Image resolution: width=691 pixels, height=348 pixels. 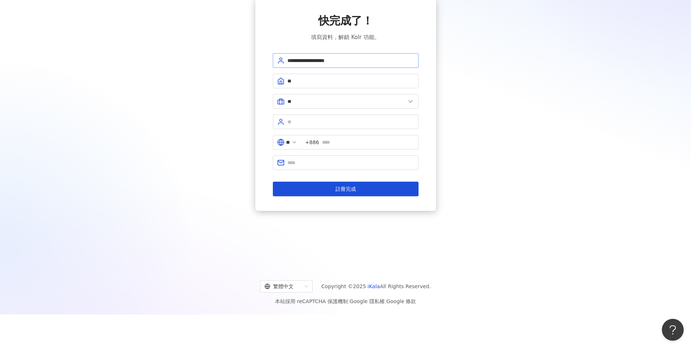 What do you see at coordinates (345, 37) in the screenshot?
I see `span: 填寫資料，解鎖 Kolr 功能。` at bounding box center [345, 37].